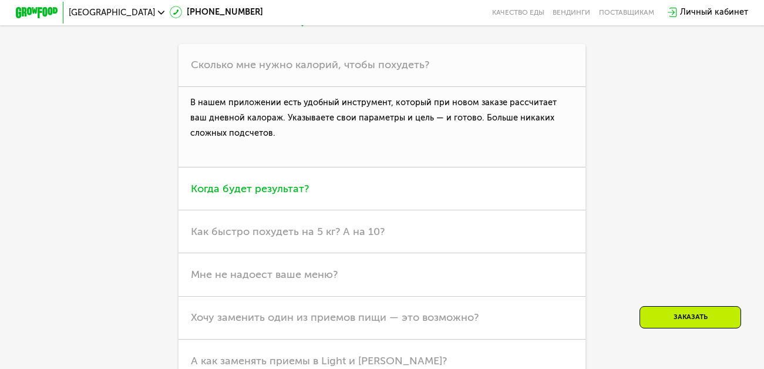 The width and height of the screenshot is (764, 369). What do you see at coordinates (264, 274) in the screenshot?
I see `span: Мне не надоест ваше меню?` at bounding box center [264, 274].